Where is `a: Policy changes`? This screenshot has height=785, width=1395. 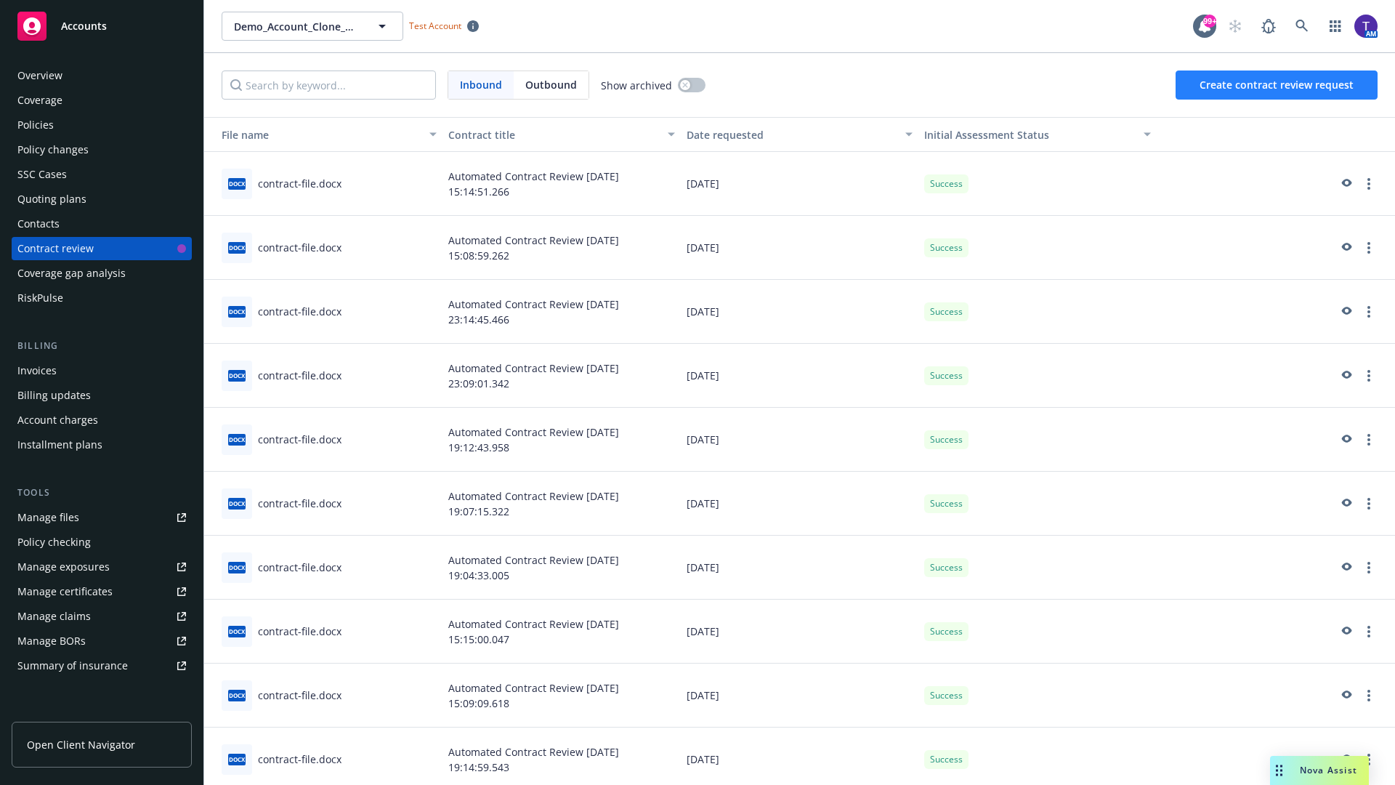 a: Policy changes is located at coordinates (102, 150).